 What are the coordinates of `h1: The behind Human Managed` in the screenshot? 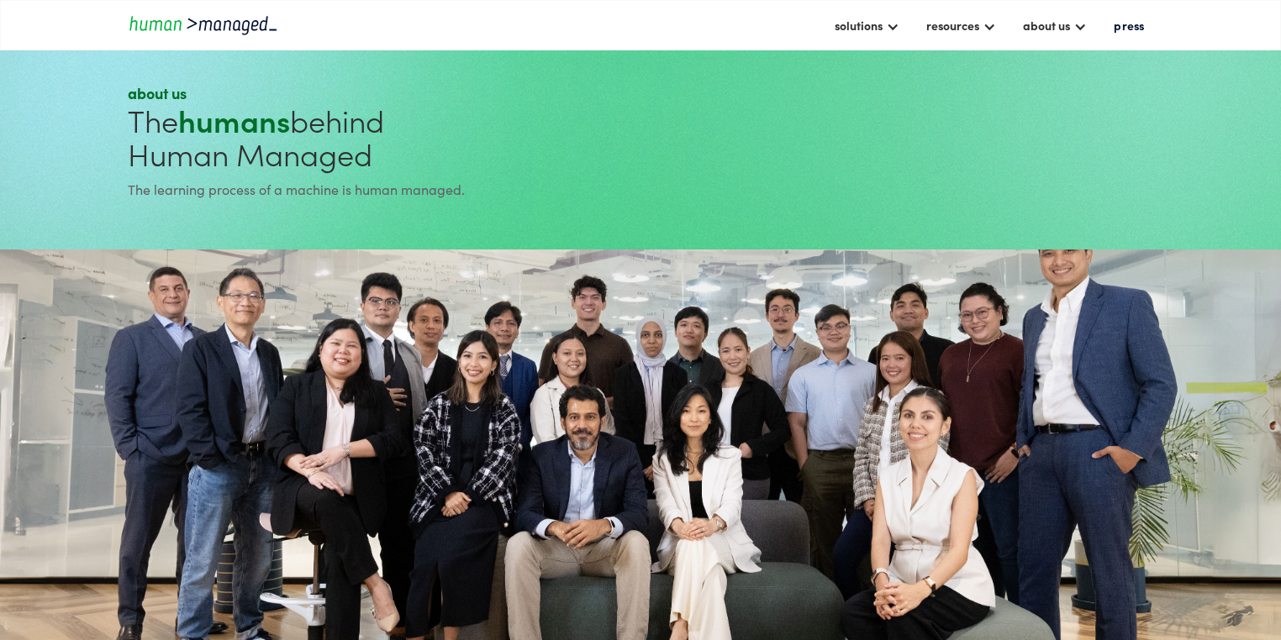 It's located at (381, 137).